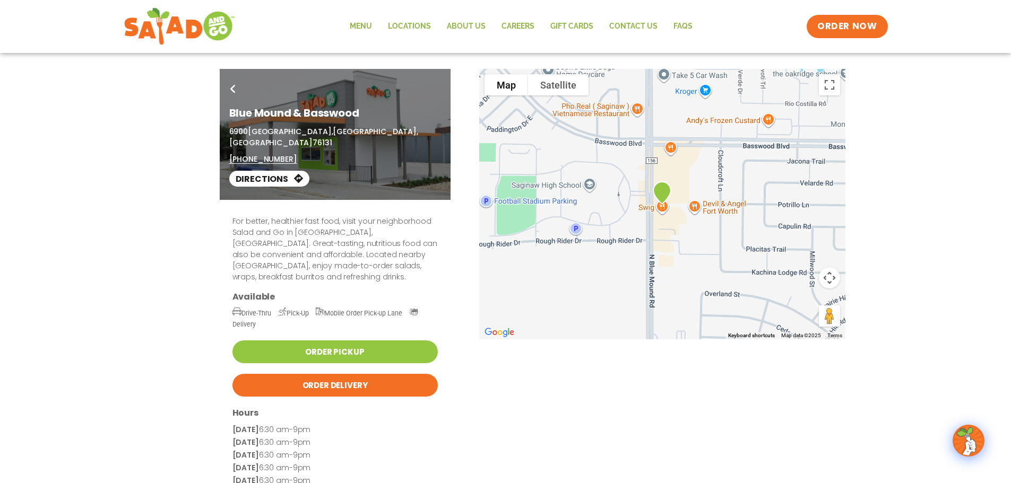 This screenshot has width=1011, height=483. What do you see at coordinates (359, 313) in the screenshot?
I see `span: Mobile Order Pick-up Lane` at bounding box center [359, 313].